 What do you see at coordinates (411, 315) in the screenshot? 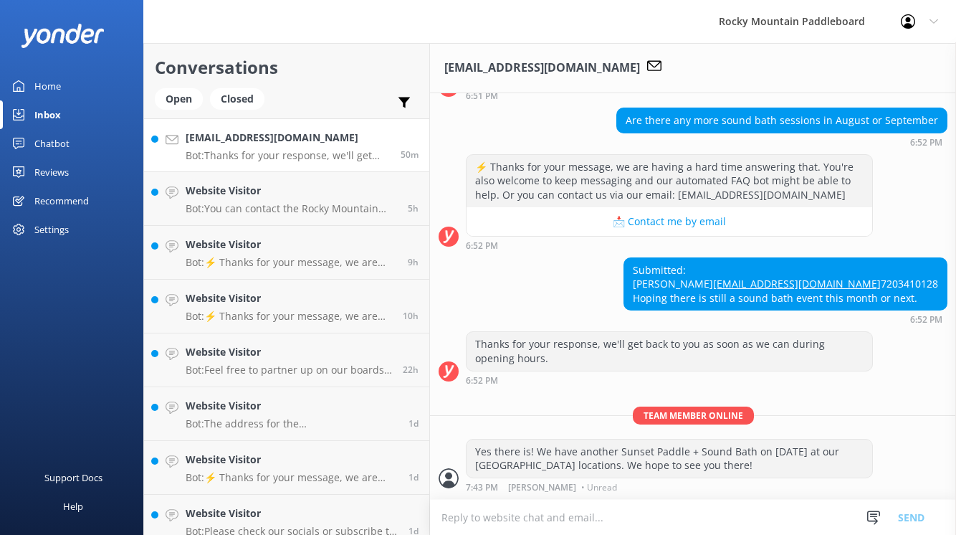
I see `span: 08:59am 15-Aug-2025 (UTC -06:00) America/Chihuahua` at bounding box center [411, 315].